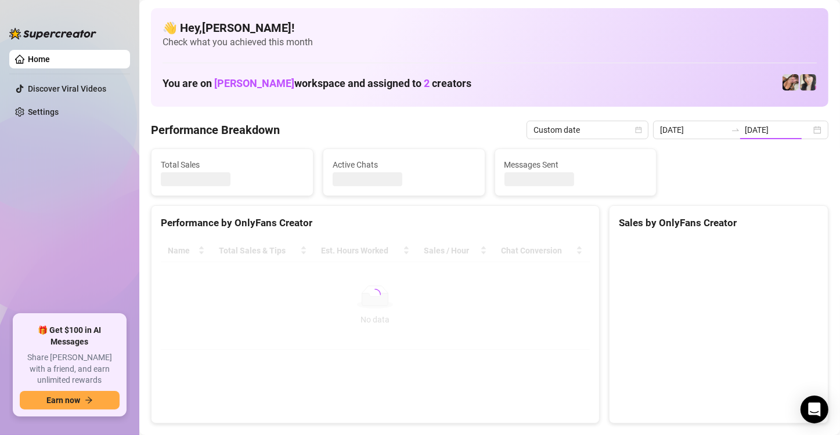  Describe the element at coordinates (70, 400) in the screenshot. I see `button: Earn nowarrow-right` at that location.